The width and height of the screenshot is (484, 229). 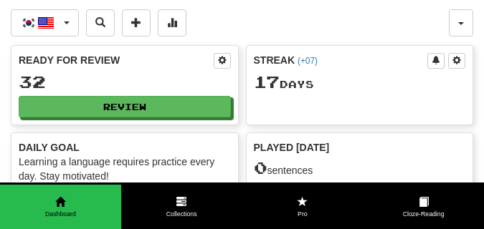 I want to click on button: More stats, so click(x=172, y=23).